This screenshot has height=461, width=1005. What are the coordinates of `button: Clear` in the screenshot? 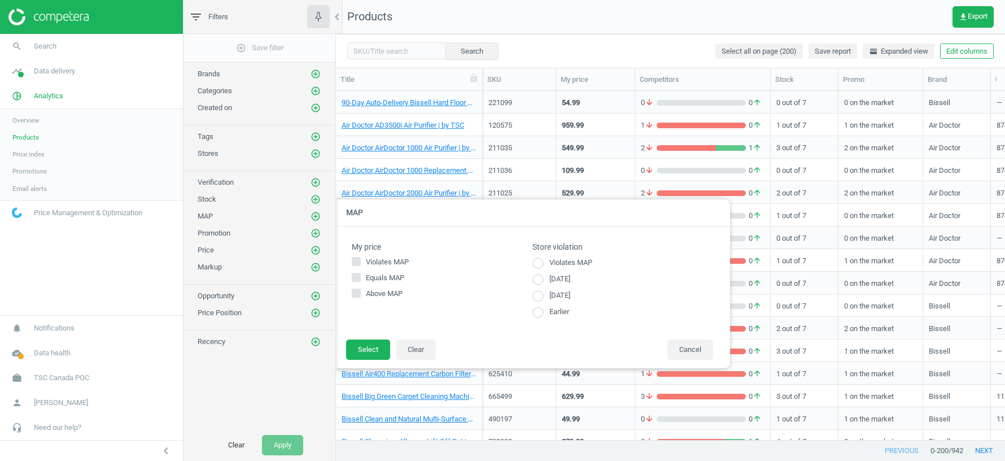 It's located at (236, 445).